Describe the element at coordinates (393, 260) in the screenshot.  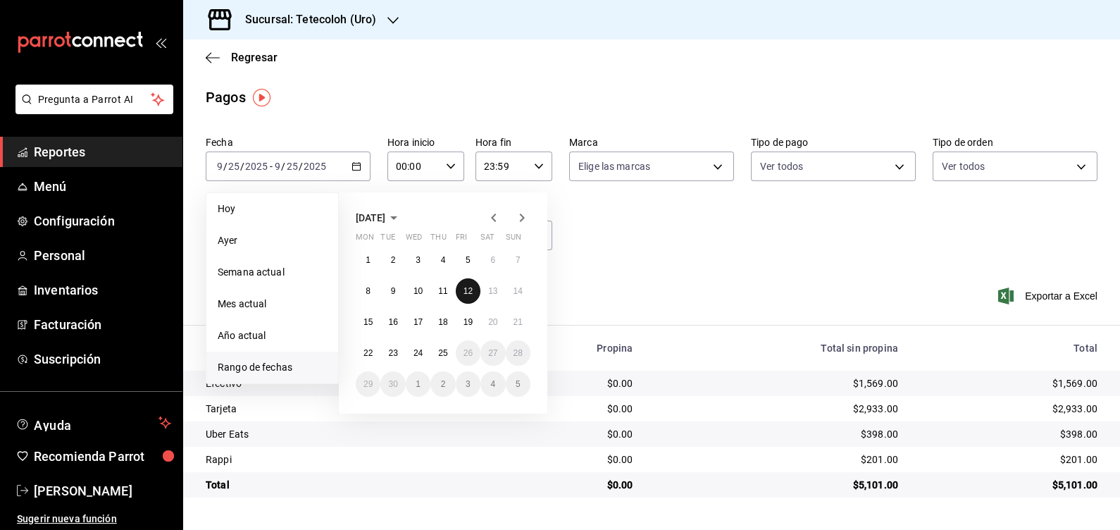
I see `abbr: September 2, 2025` at that location.